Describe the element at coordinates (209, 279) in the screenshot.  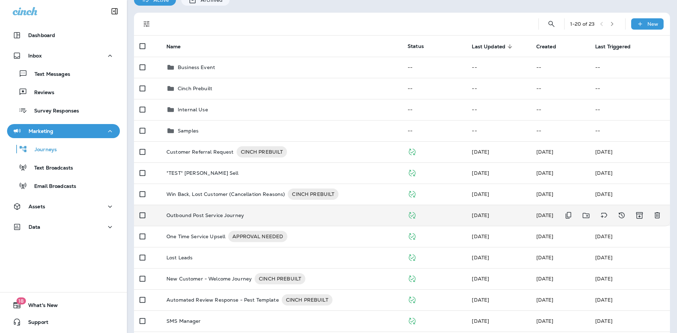
I see `p: New Customer - Welcome Journey` at that location.